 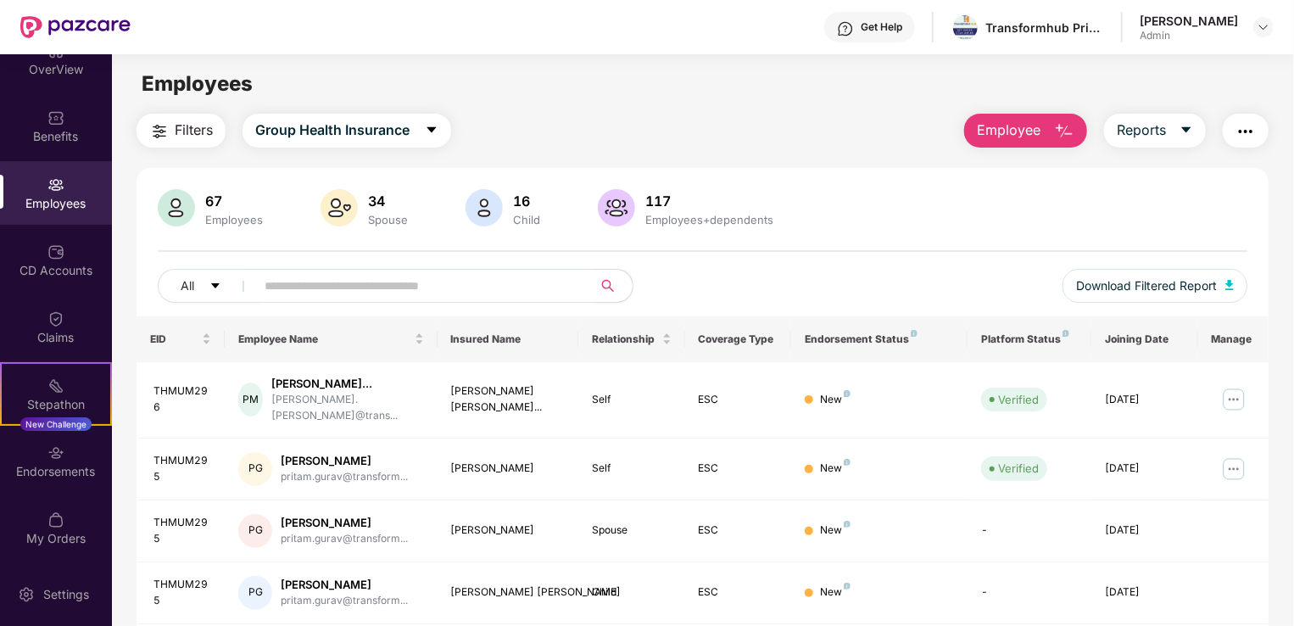 I want to click on div: Platform Status, so click(x=1029, y=339).